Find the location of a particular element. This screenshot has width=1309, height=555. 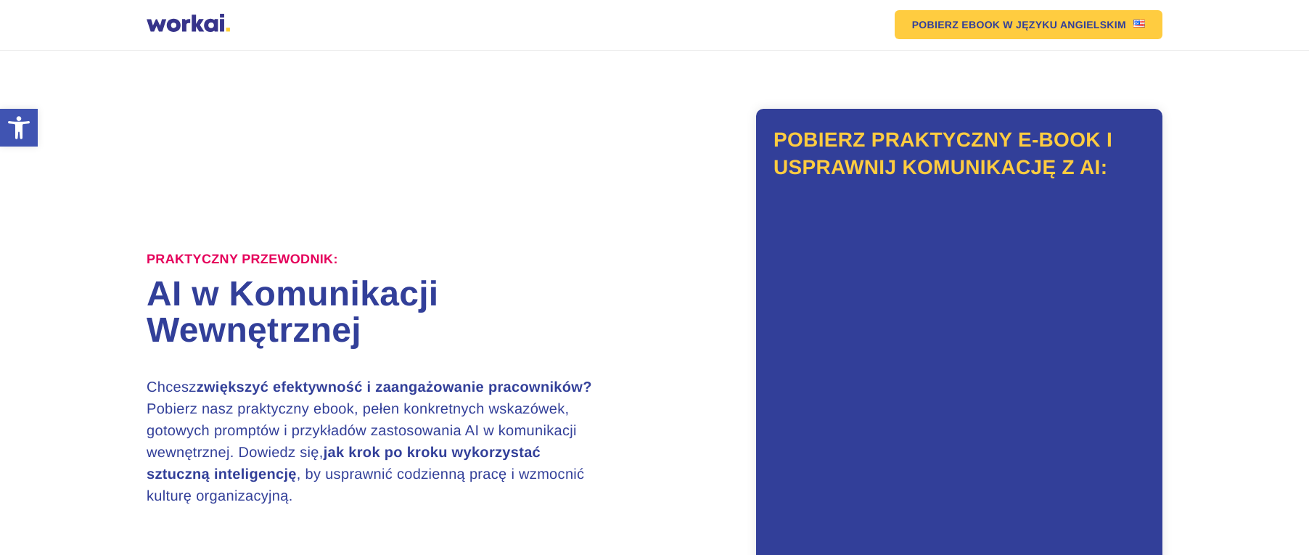

a: POBIERZ EBOOKW JĘZYKU ANGIELSKIMUS flag is located at coordinates (1028, 25).